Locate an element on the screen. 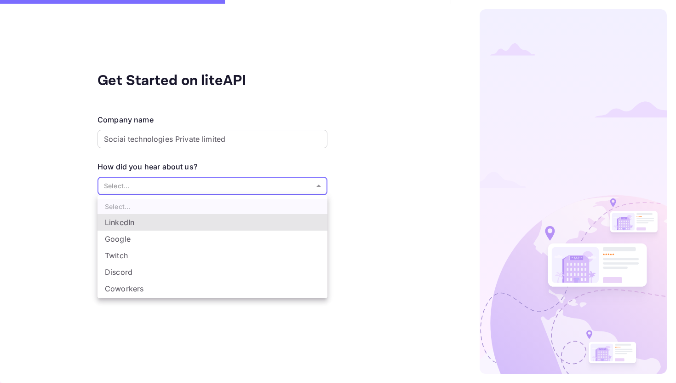  li: Coworkers is located at coordinates (212, 288).